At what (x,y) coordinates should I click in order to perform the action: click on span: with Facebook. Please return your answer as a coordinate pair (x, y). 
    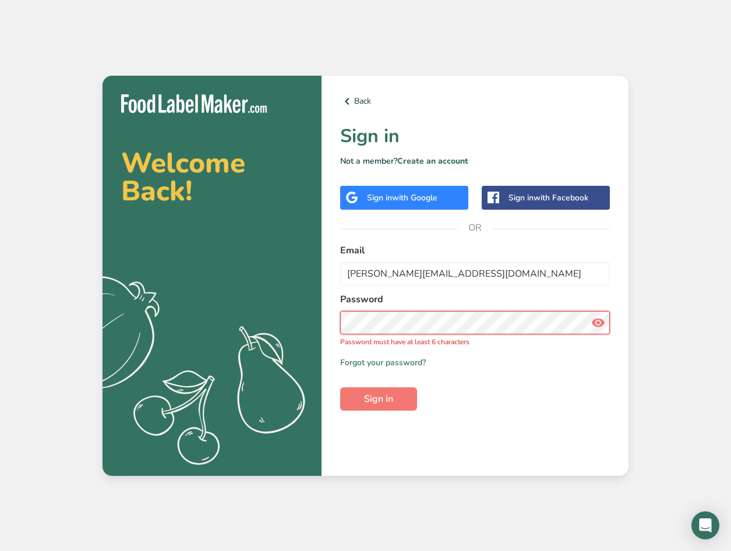
    Looking at the image, I should click on (561, 197).